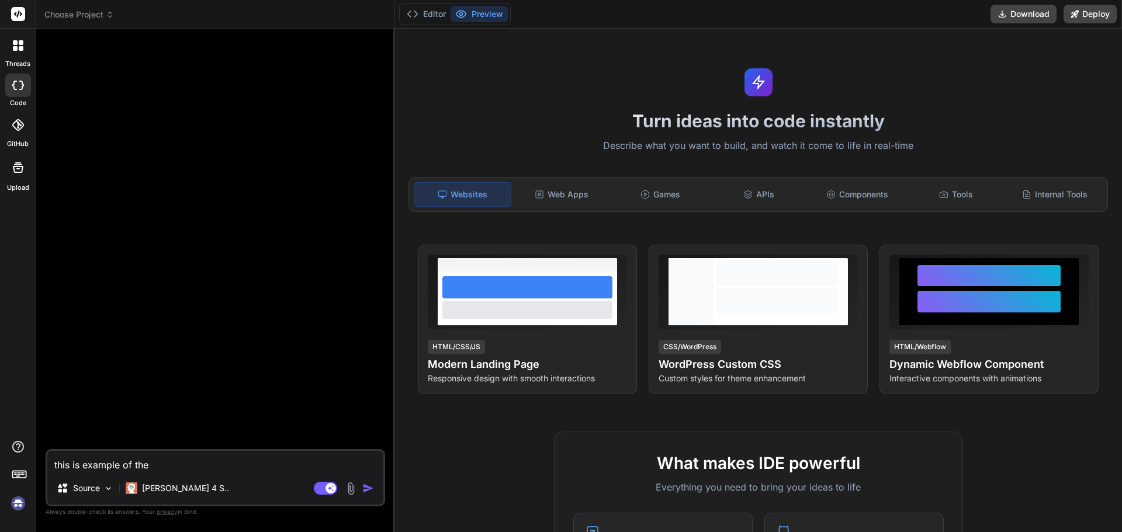 The width and height of the screenshot is (1122, 532). I want to click on p: Interactive components with animations, so click(988, 379).